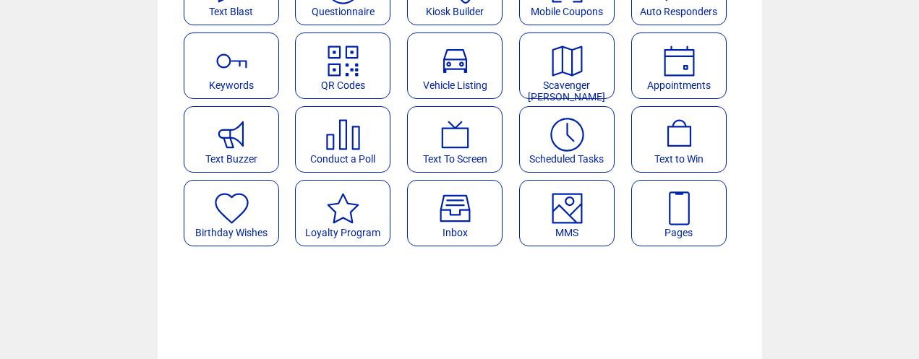  I want to click on a: Appointments, so click(683, 66).